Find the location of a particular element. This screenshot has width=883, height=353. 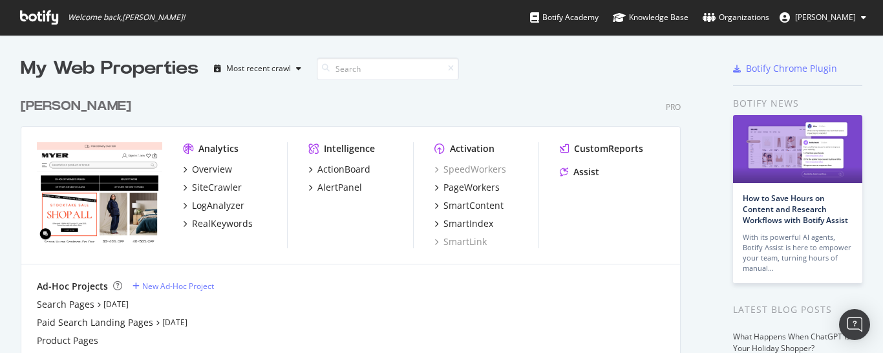

input: Search is located at coordinates (388, 69).